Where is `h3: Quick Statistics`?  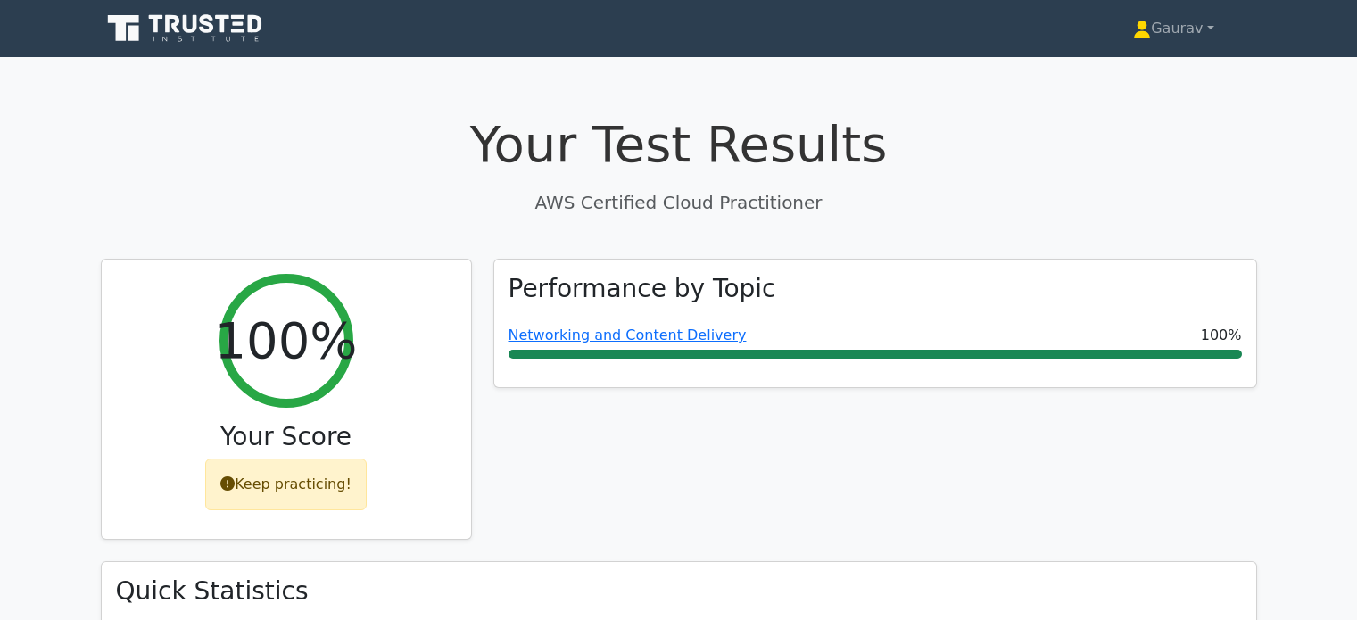 h3: Quick Statistics is located at coordinates (679, 592).